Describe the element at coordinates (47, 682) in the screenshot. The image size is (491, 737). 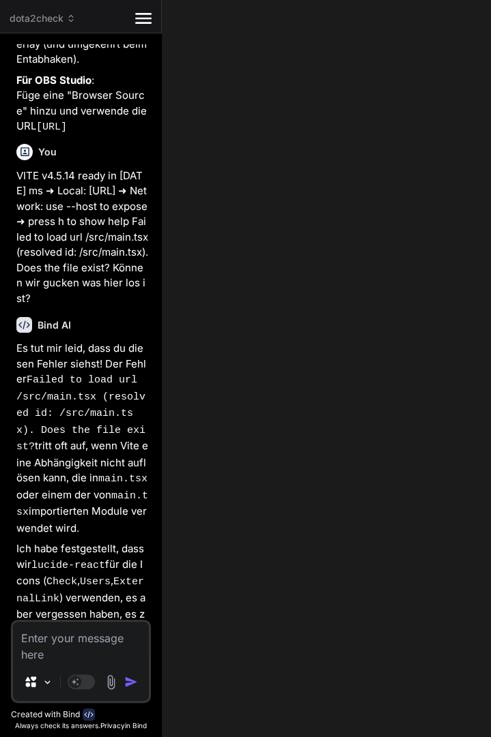
I see `img: Pick Models` at that location.